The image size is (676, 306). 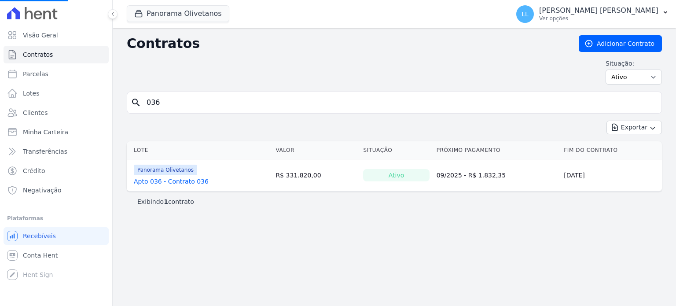 What do you see at coordinates (497, 150) in the screenshot?
I see `th: Próximo Pagamento` at bounding box center [497, 150].